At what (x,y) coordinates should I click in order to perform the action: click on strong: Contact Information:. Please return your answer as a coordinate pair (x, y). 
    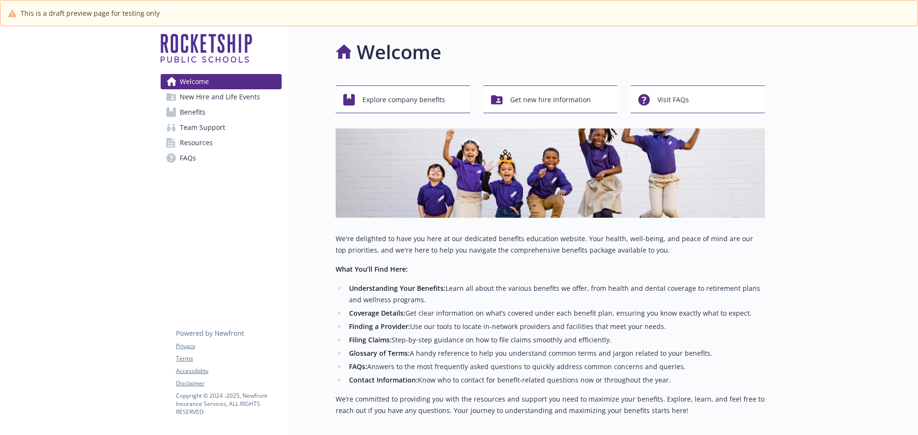
    Looking at the image, I should click on (383, 380).